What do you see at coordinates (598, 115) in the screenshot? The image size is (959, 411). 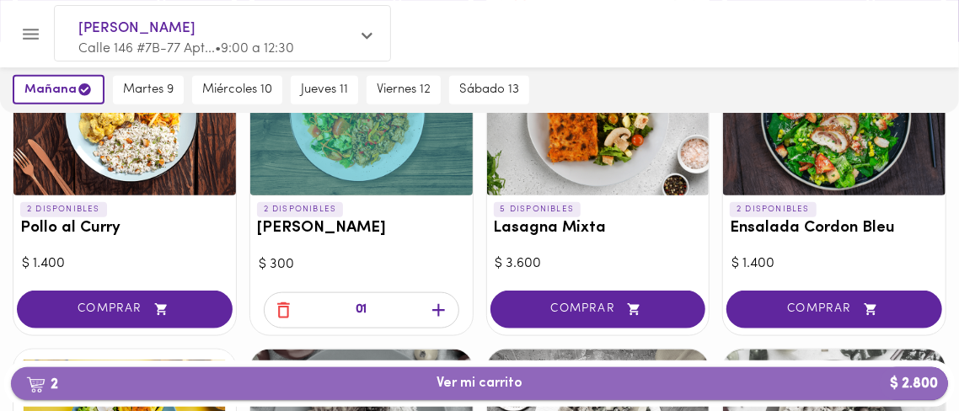 I see `div: Lasagna Mixta` at bounding box center [598, 115].